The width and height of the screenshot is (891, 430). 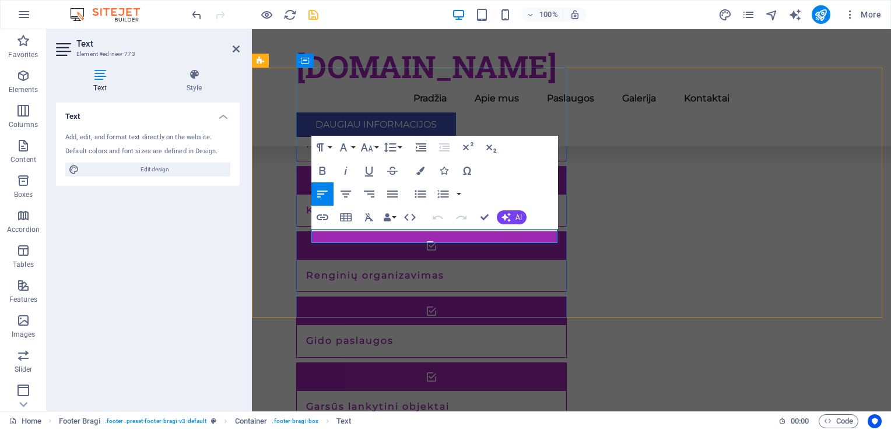 I want to click on img: Editor Logo, so click(x=111, y=15).